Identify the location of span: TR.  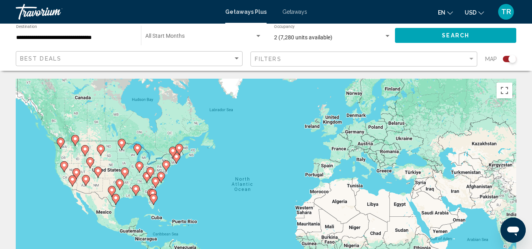
(506, 12).